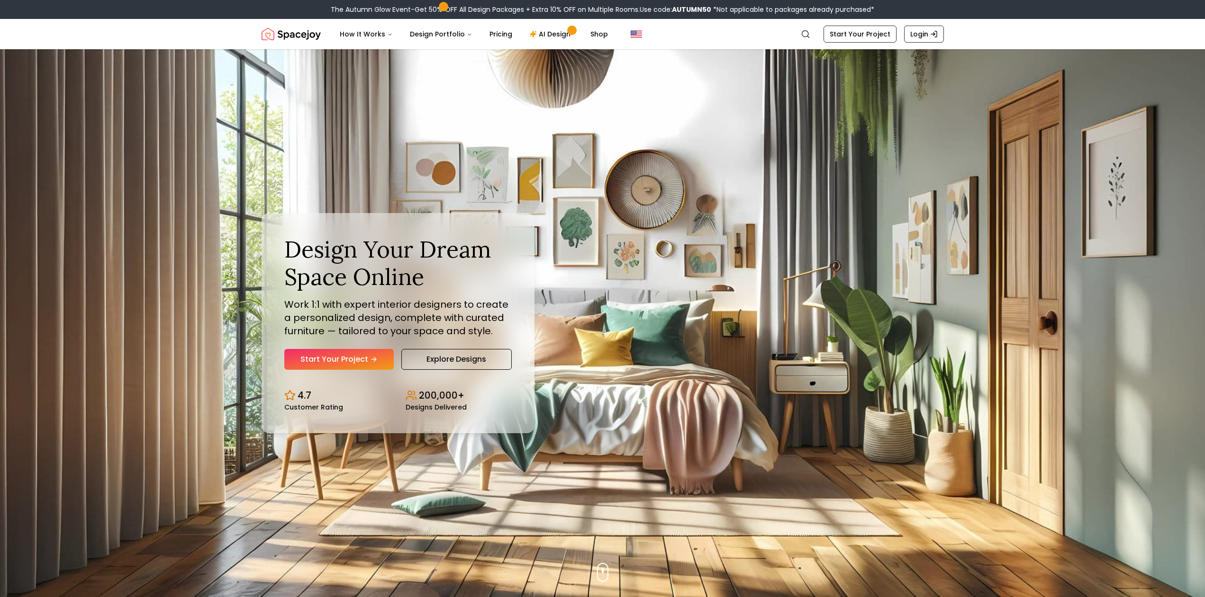 This screenshot has width=1205, height=597. I want to click on p: 200,000+, so click(441, 396).